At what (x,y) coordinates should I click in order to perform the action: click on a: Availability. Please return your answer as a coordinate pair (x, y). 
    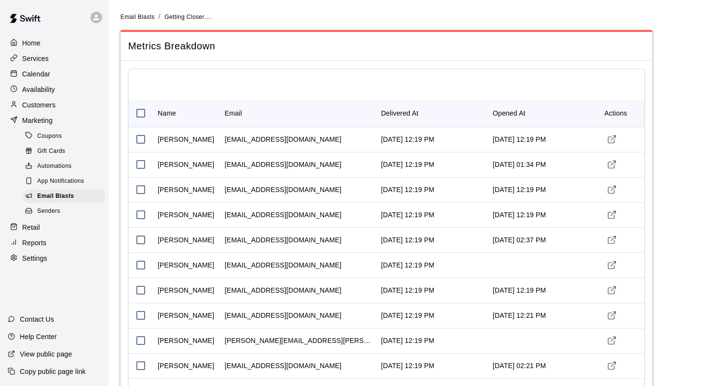
    Looking at the image, I should click on (54, 90).